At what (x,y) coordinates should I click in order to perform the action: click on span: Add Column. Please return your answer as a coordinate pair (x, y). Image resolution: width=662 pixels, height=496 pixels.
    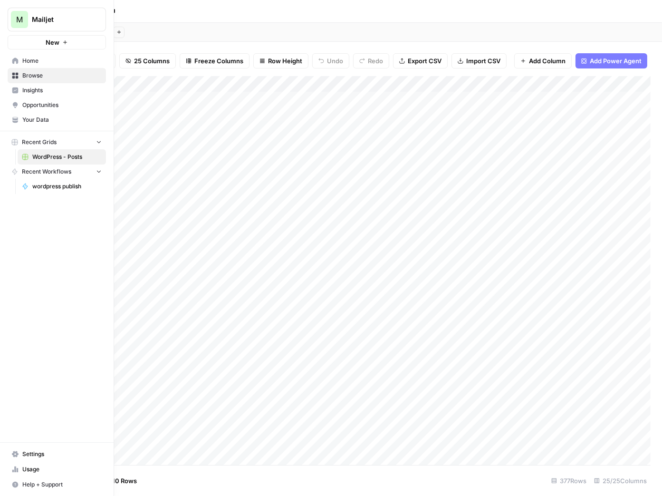
    Looking at the image, I should click on (547, 61).